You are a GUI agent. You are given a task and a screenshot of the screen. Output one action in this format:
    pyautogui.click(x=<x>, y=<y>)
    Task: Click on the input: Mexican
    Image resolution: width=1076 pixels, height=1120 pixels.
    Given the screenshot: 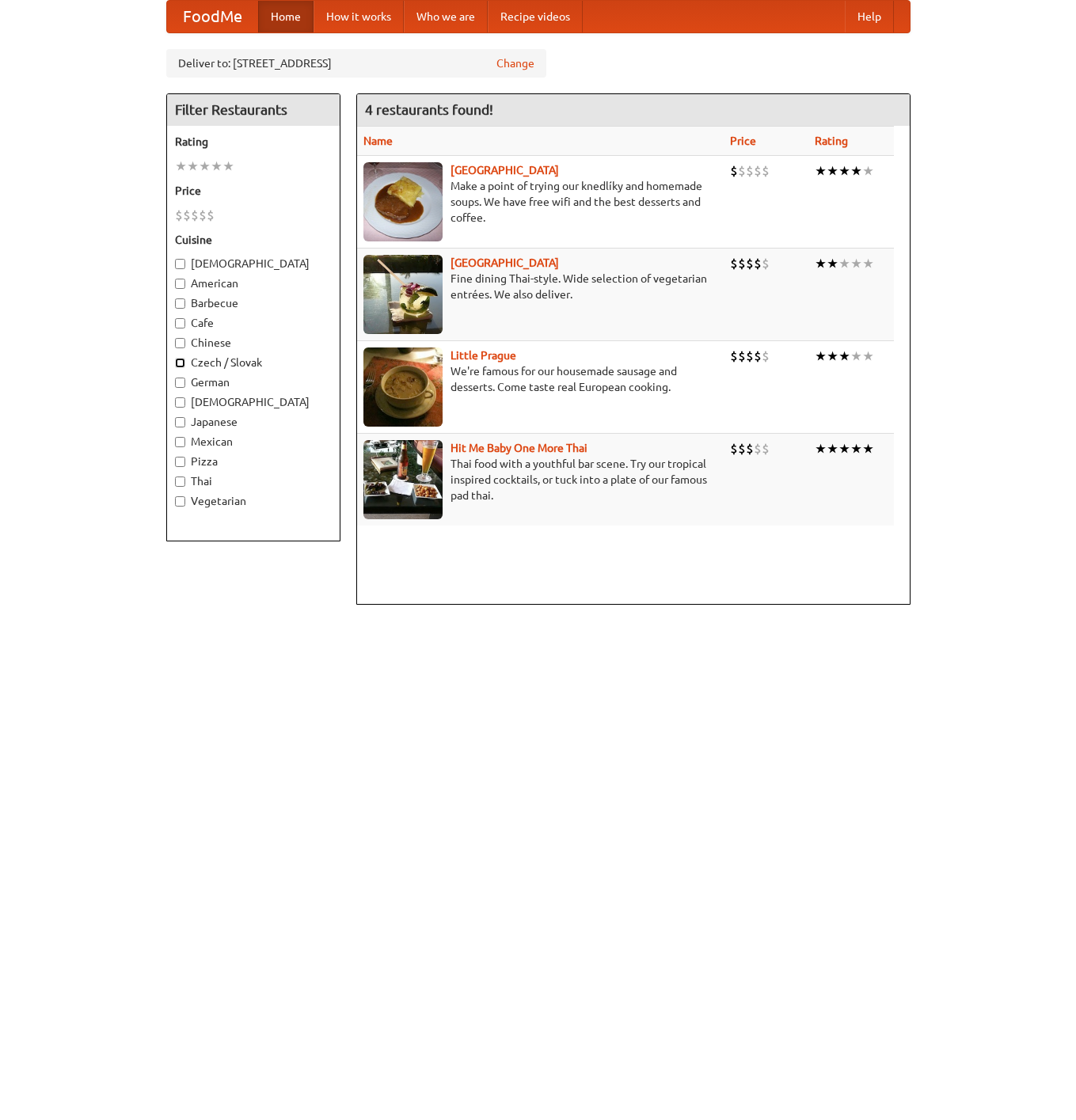 What is the action you would take?
    pyautogui.click(x=180, y=441)
    